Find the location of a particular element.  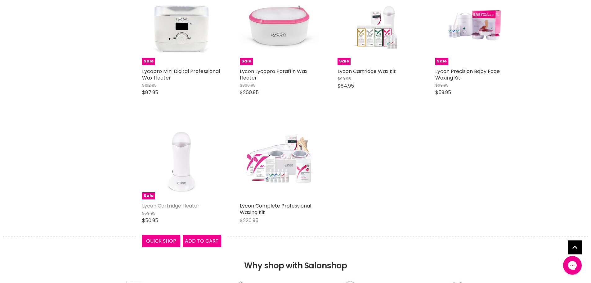

span: $87.95 is located at coordinates (150, 92).